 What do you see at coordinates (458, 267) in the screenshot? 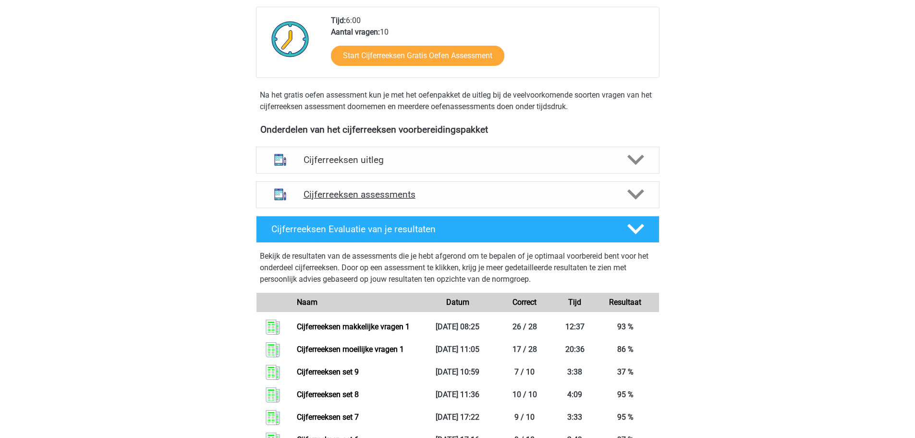
I see `p: Bekijk de resultaten van de assessments die je hebt afgerond om te bepalen of je optimaal voorber...` at bounding box center [458, 267].